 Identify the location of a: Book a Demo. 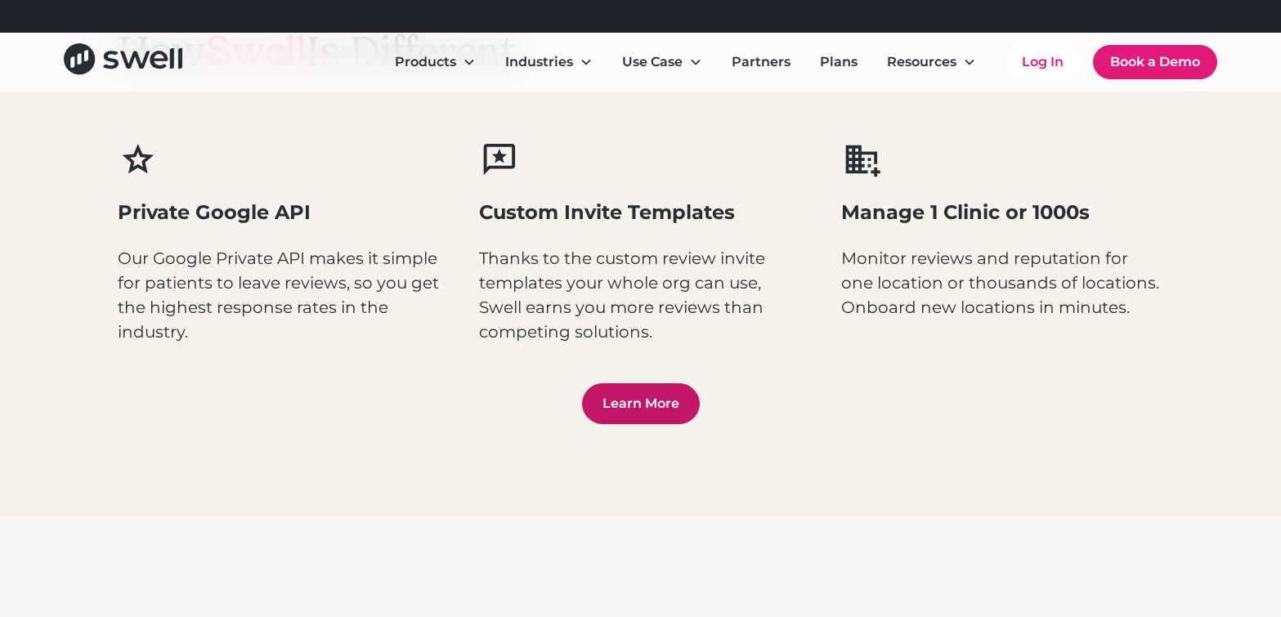
(1155, 62).